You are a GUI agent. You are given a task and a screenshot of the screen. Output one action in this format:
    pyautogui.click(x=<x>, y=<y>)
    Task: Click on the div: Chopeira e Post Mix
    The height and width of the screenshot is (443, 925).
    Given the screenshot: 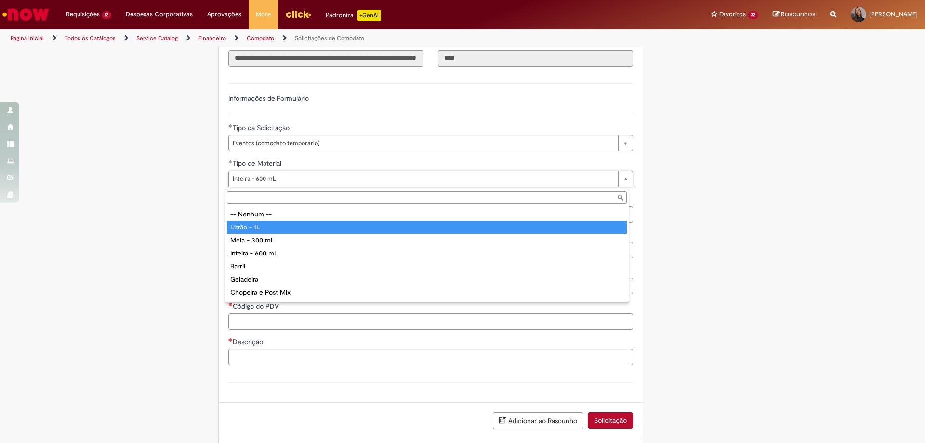 What is the action you would take?
    pyautogui.click(x=427, y=292)
    